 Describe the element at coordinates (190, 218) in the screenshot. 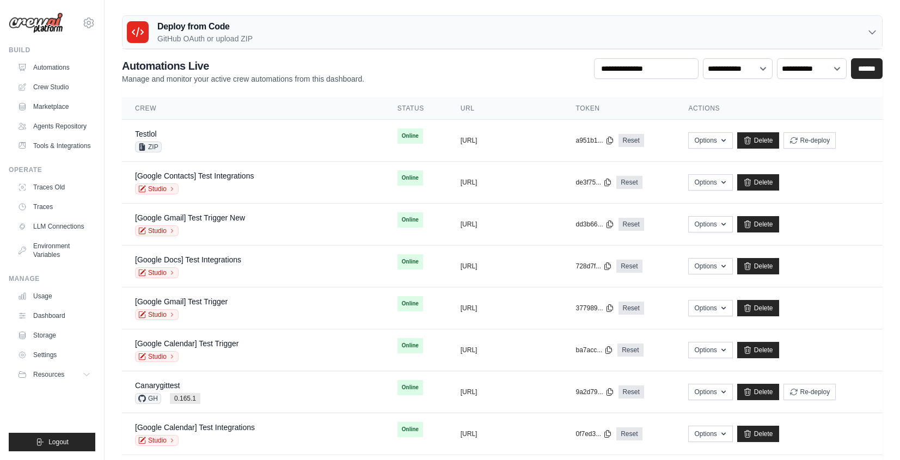

I see `a: [Google Gmail] Test Trigger New` at that location.